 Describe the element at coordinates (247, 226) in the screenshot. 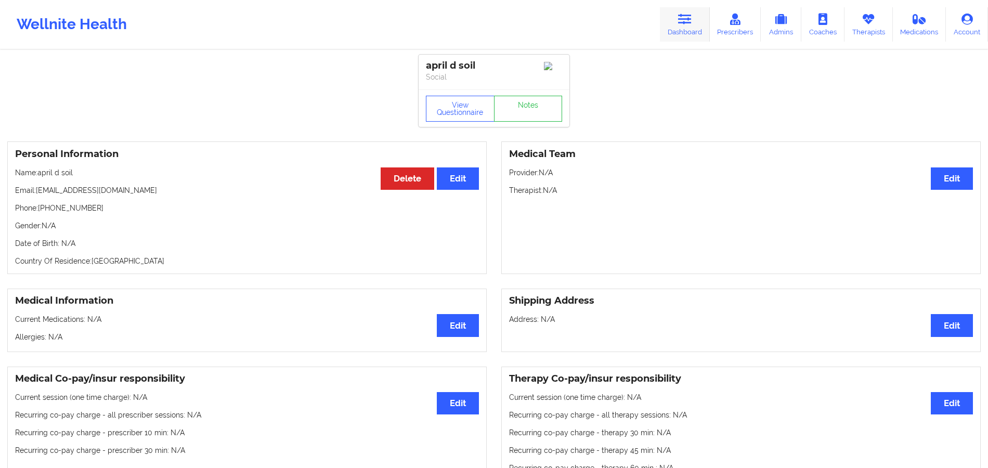

I see `p: Gender: N/A` at that location.